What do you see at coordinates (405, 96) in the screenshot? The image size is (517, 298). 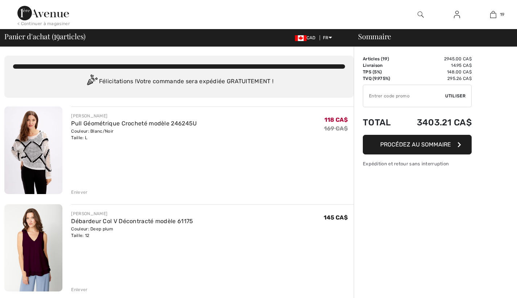 I see `input: Code promo` at bounding box center [405, 96].